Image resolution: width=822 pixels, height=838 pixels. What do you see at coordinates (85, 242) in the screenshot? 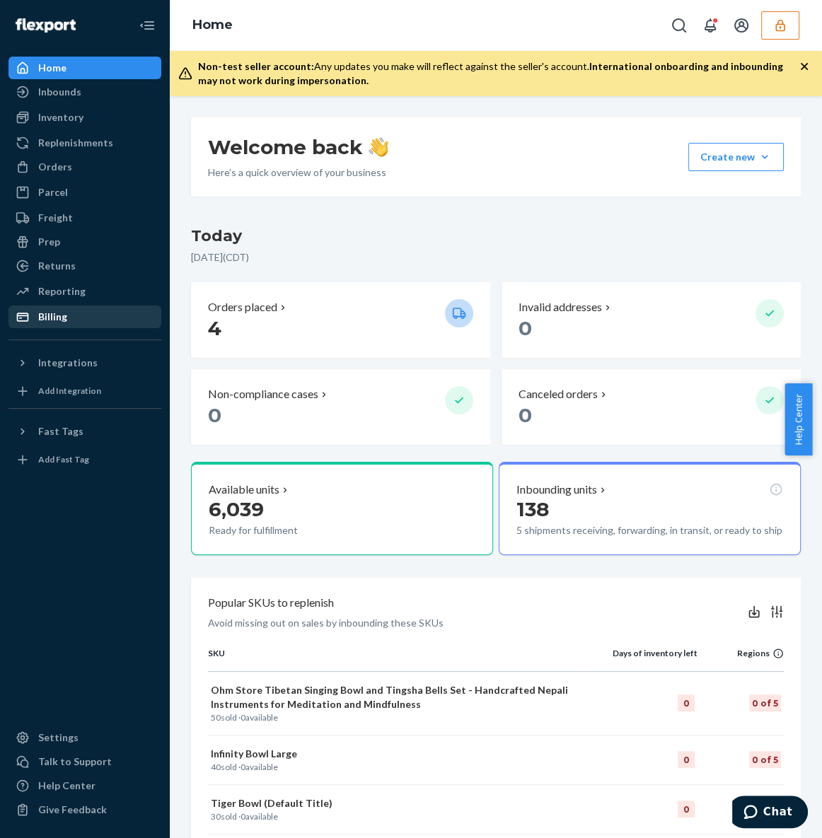
I see `a: Prep` at bounding box center [85, 242].